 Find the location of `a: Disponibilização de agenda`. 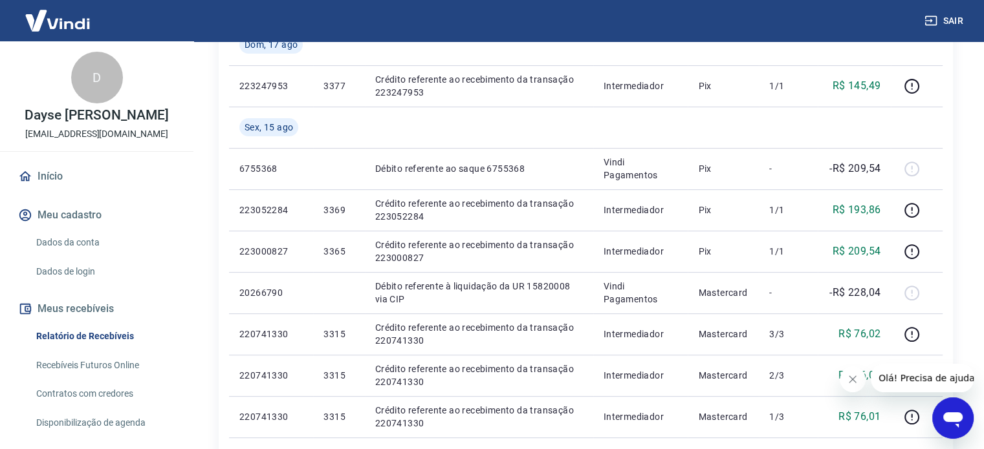

a: Disponibilização de agenda is located at coordinates (104, 423).